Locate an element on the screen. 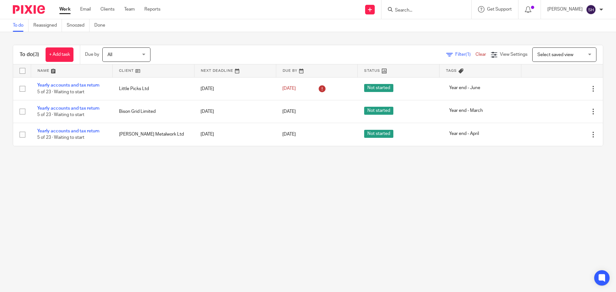 This screenshot has height=292, width=616. span: Filter is located at coordinates (465, 55).